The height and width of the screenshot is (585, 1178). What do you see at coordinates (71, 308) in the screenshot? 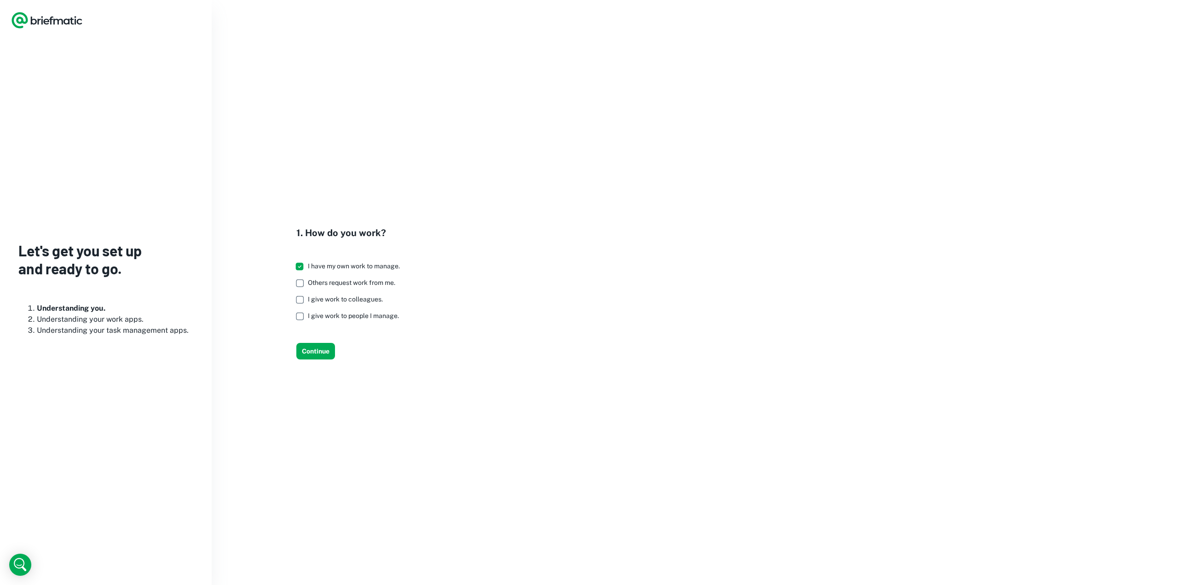
I see `b: Understanding you.` at bounding box center [71, 308].